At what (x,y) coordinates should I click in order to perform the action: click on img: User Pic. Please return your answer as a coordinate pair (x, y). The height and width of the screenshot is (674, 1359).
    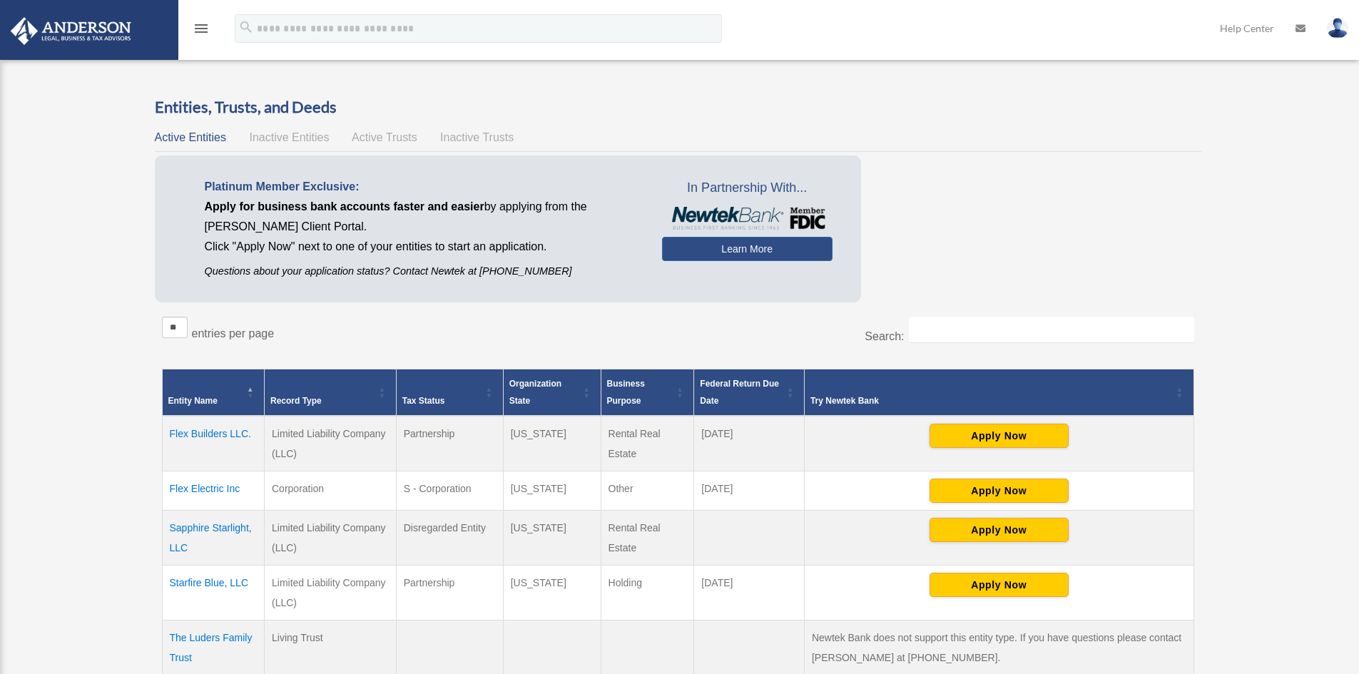
    Looking at the image, I should click on (1338, 28).